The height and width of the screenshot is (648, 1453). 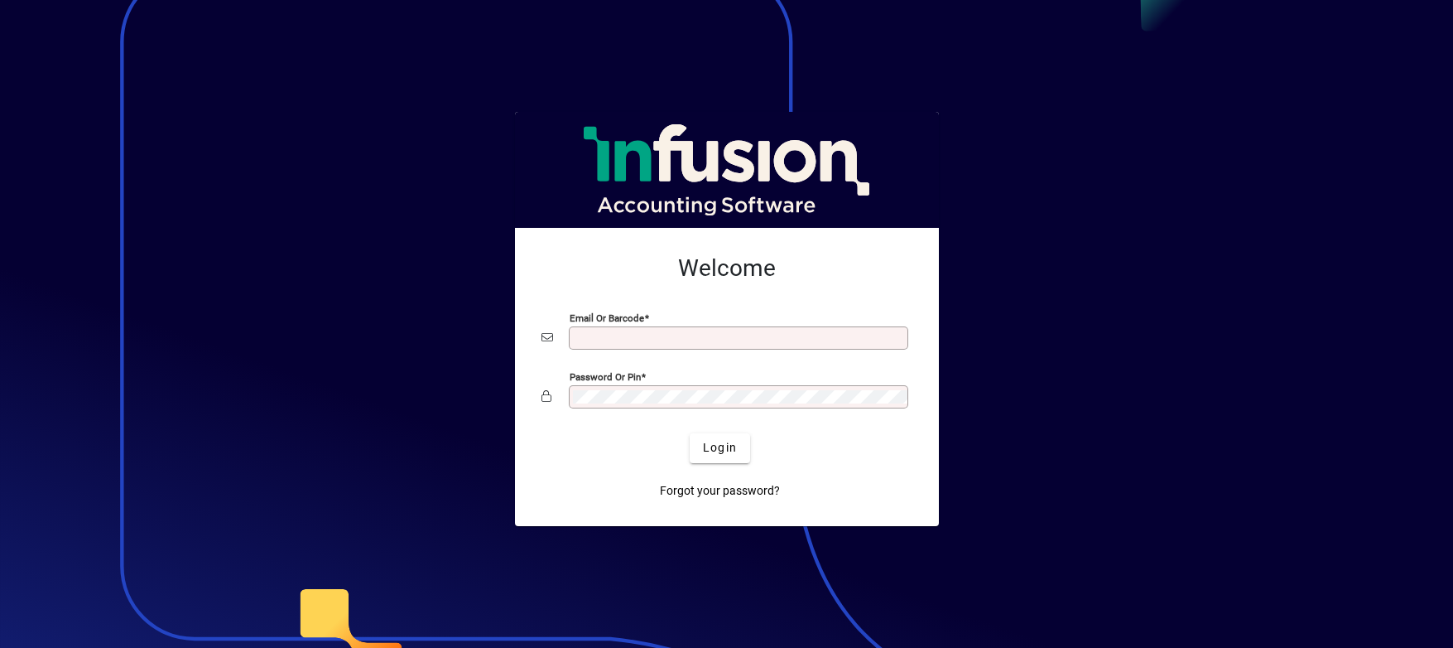 I want to click on h2: Welcome, so click(x=727, y=268).